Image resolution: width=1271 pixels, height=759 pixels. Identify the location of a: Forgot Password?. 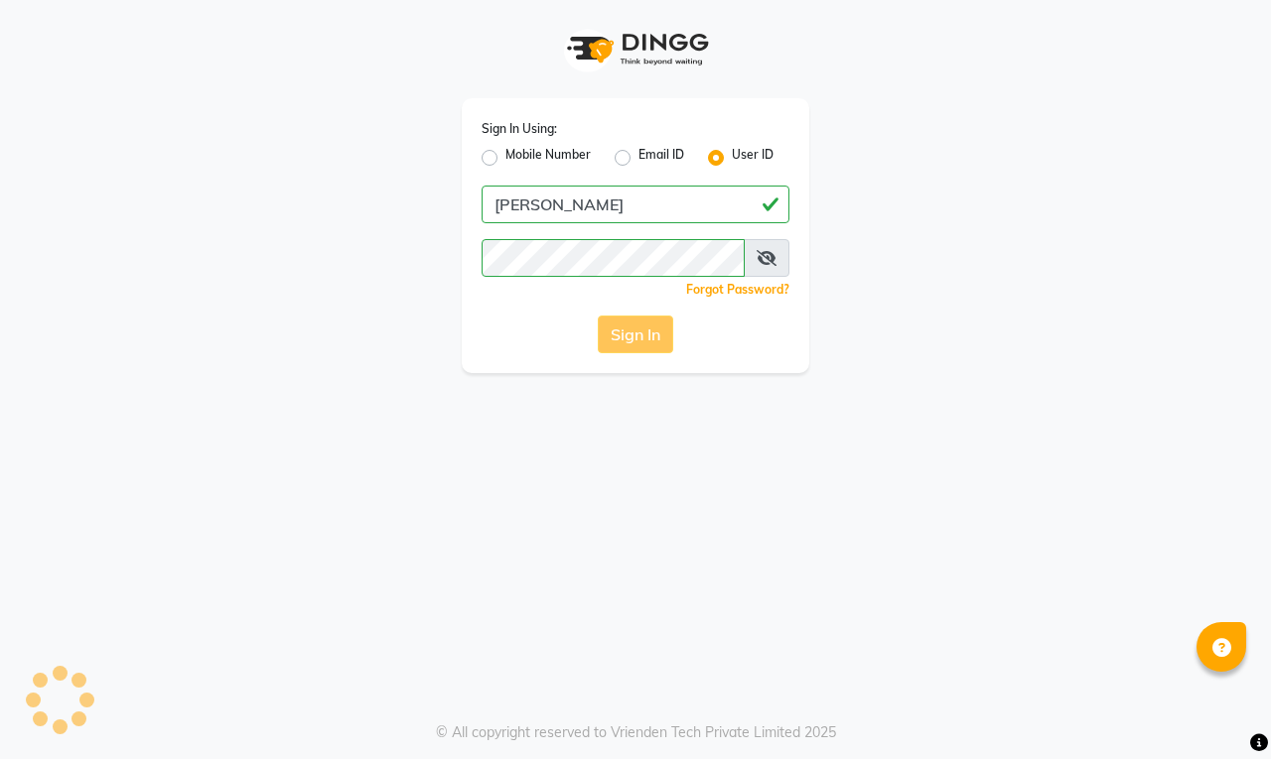
(738, 289).